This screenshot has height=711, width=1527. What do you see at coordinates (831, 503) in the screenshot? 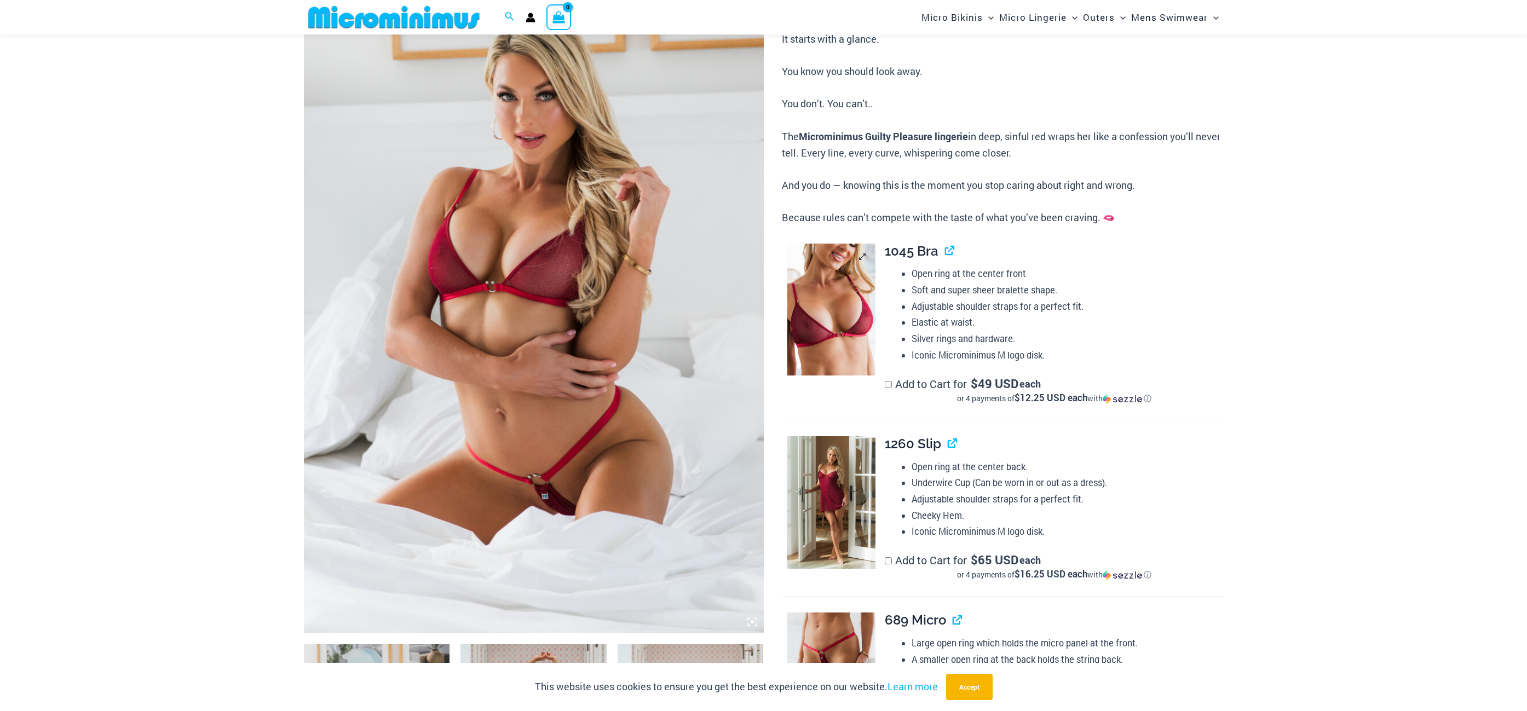
I see `img: Guilty Pleasures Red 1260 Slip` at bounding box center [831, 503].